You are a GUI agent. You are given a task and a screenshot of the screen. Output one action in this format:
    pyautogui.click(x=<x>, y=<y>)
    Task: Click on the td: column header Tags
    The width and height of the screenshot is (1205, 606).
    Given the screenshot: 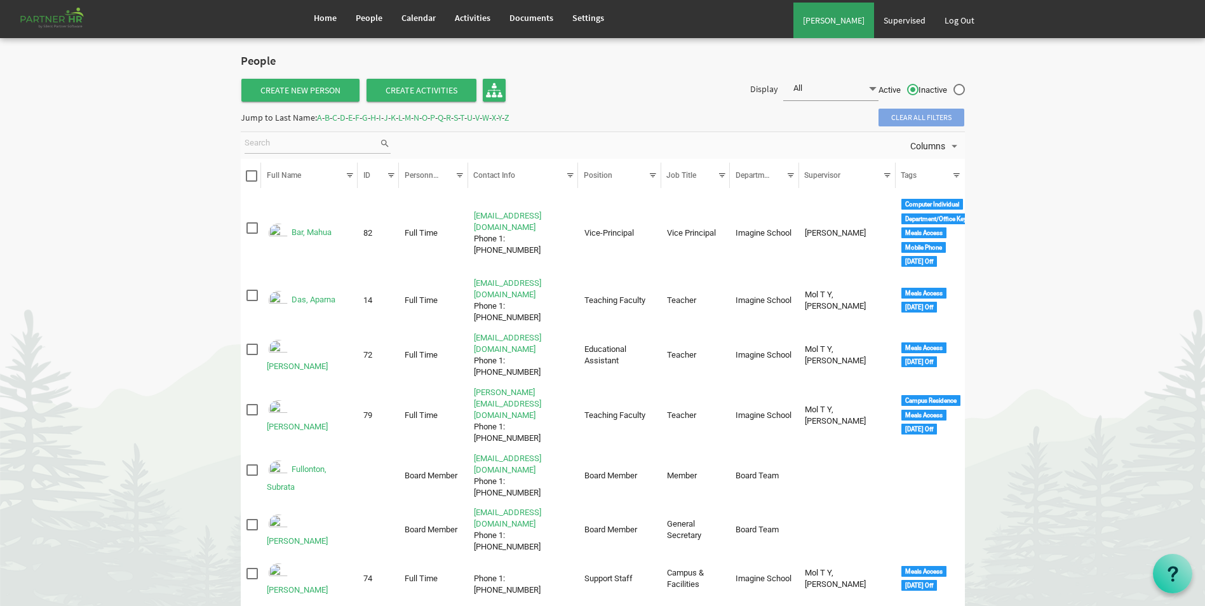 What is the action you would take?
    pyautogui.click(x=930, y=530)
    